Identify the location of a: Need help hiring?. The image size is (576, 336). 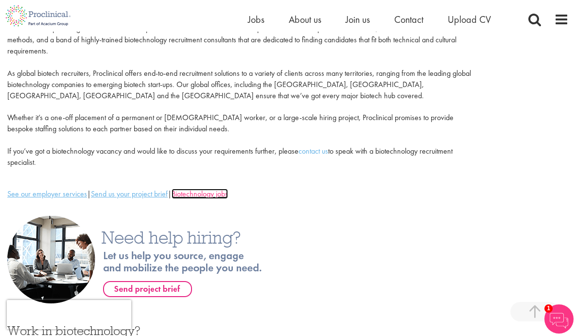
(153, 258).